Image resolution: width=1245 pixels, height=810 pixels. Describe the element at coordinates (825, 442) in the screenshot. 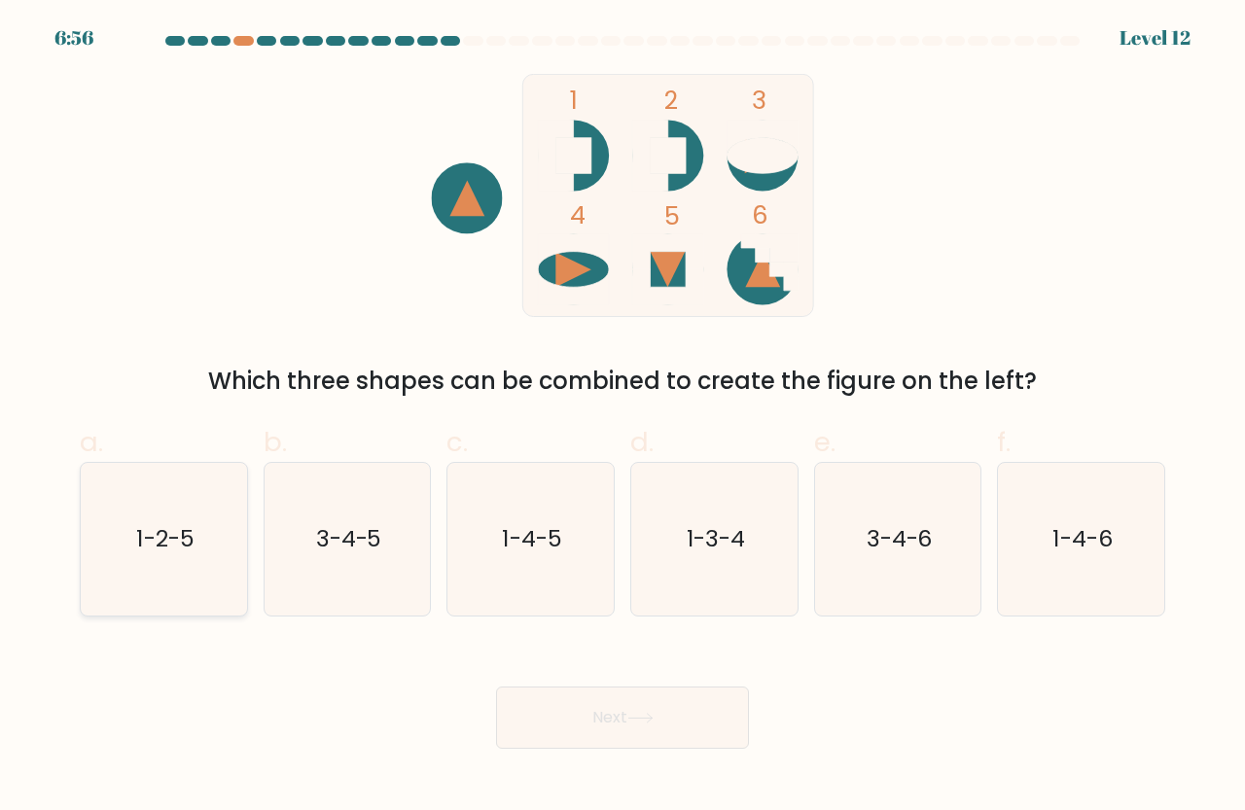

I see `span: e.` at that location.